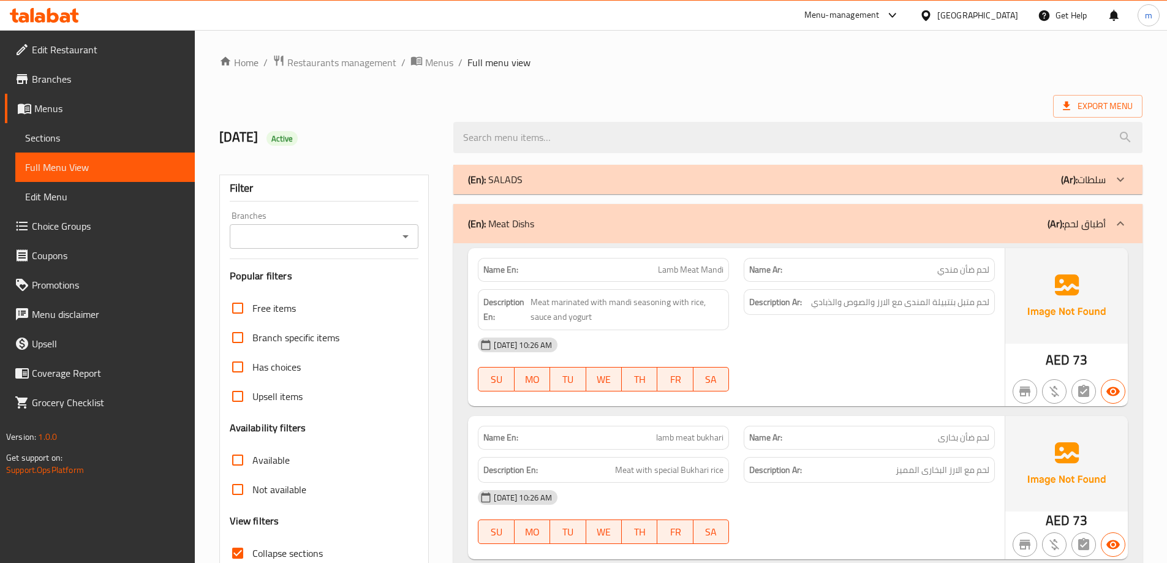 This screenshot has width=1167, height=563. Describe the element at coordinates (495, 179) in the screenshot. I see `p: SALADS` at that location.